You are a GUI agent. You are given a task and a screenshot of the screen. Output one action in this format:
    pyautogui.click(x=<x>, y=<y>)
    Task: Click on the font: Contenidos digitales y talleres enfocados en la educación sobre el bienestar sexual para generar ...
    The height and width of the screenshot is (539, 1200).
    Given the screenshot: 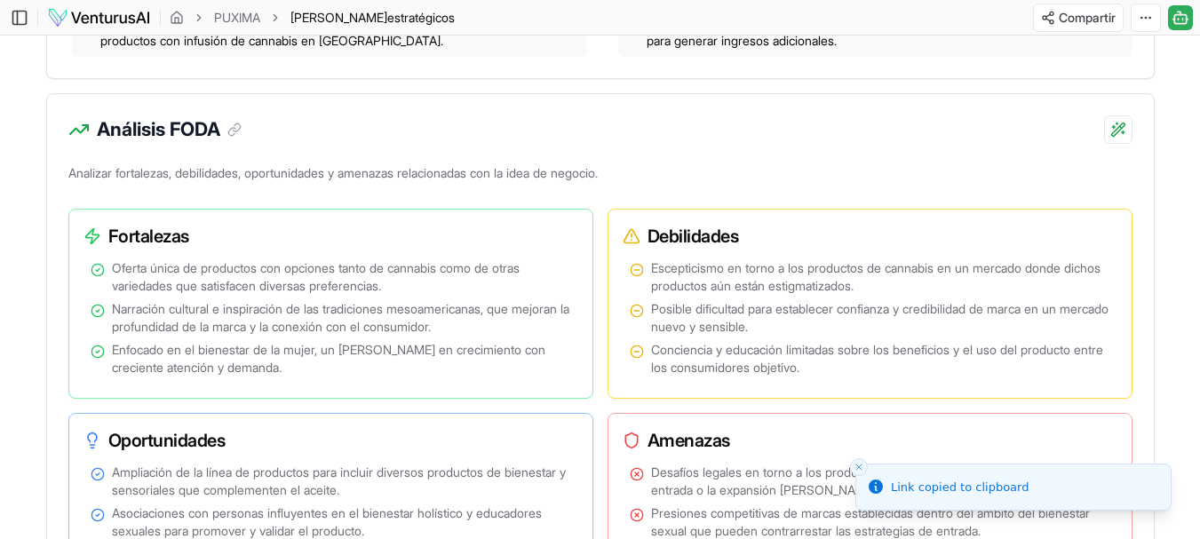 What is the action you would take?
    pyautogui.click(x=877, y=31)
    